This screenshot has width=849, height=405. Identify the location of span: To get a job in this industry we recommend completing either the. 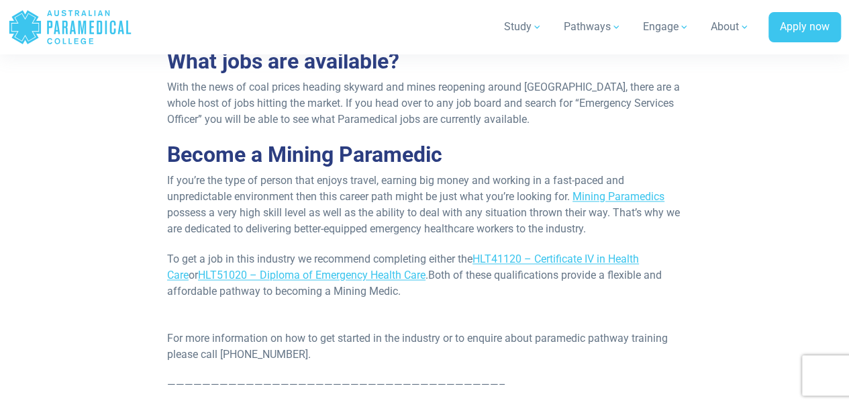
(319, 258).